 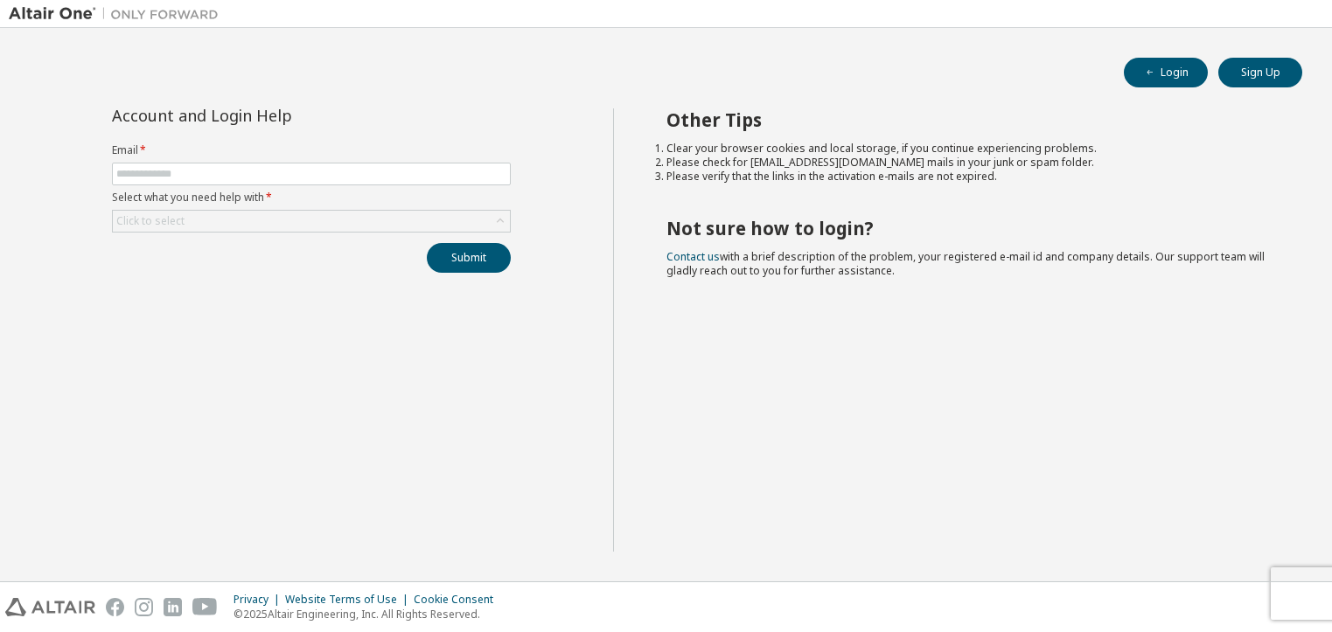 I want to click on img: youtube.svg, so click(x=205, y=607).